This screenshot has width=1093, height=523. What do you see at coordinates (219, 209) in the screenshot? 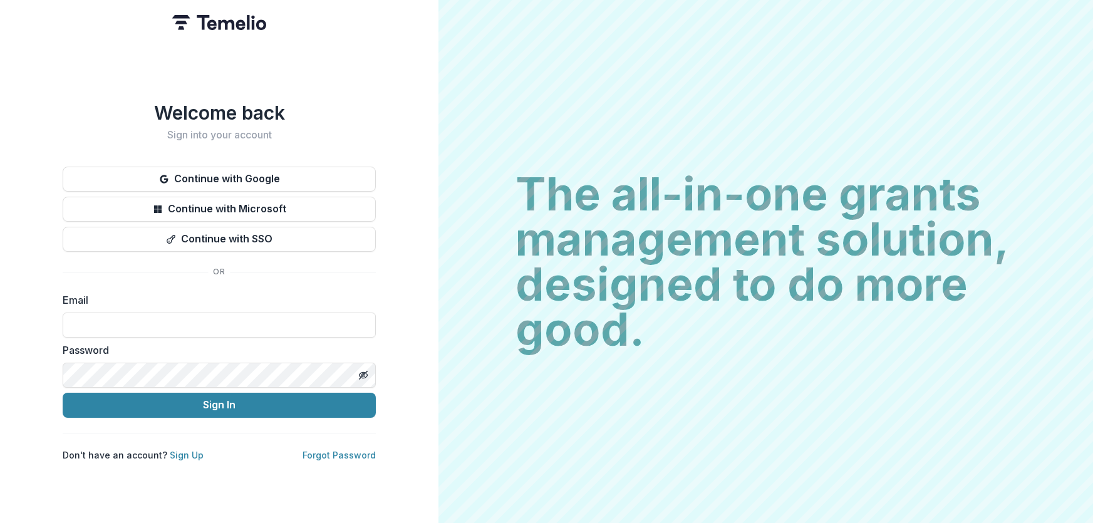
I see `button: Continue with Microsoft` at bounding box center [219, 209].